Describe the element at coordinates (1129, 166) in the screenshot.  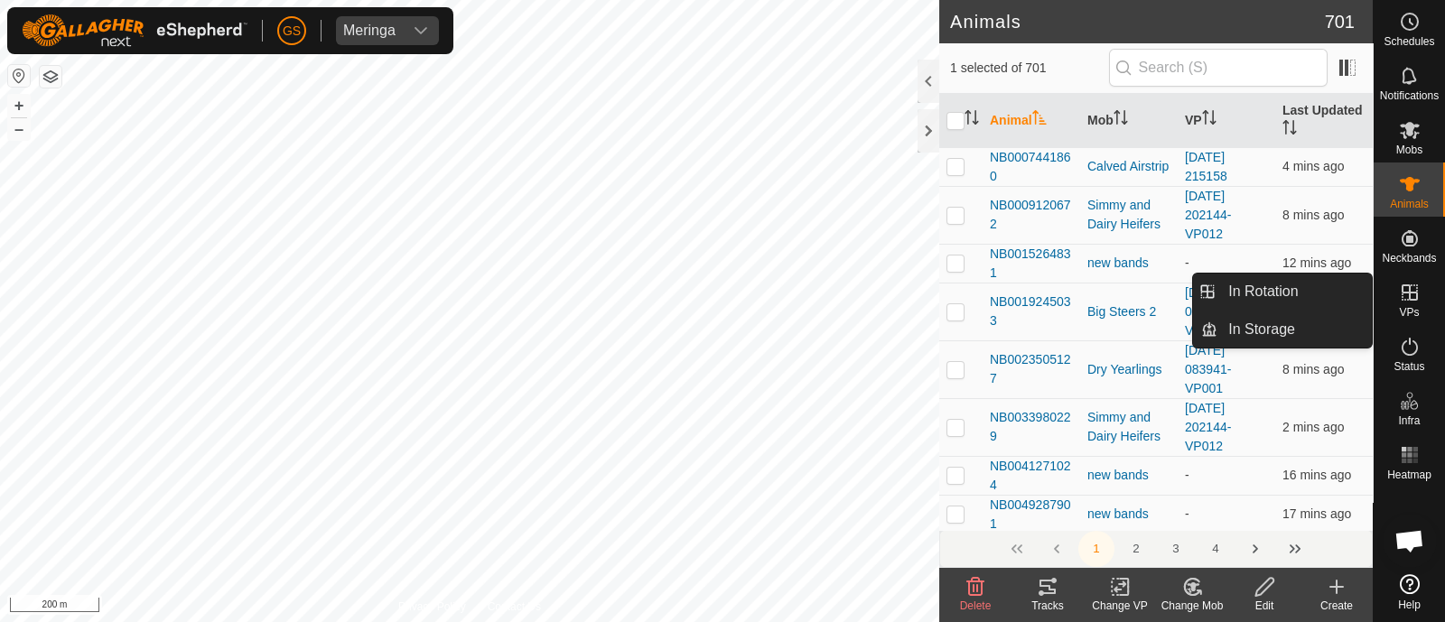
I see `div: Calved Airstrip` at that location.